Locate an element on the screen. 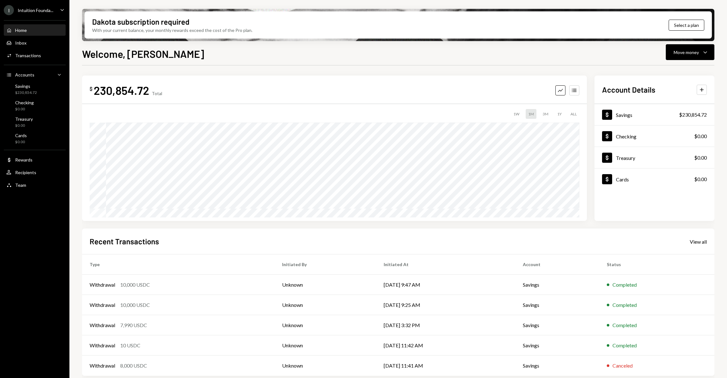 Image resolution: width=727 pixels, height=378 pixels. div: ALL is located at coordinates (574, 114).